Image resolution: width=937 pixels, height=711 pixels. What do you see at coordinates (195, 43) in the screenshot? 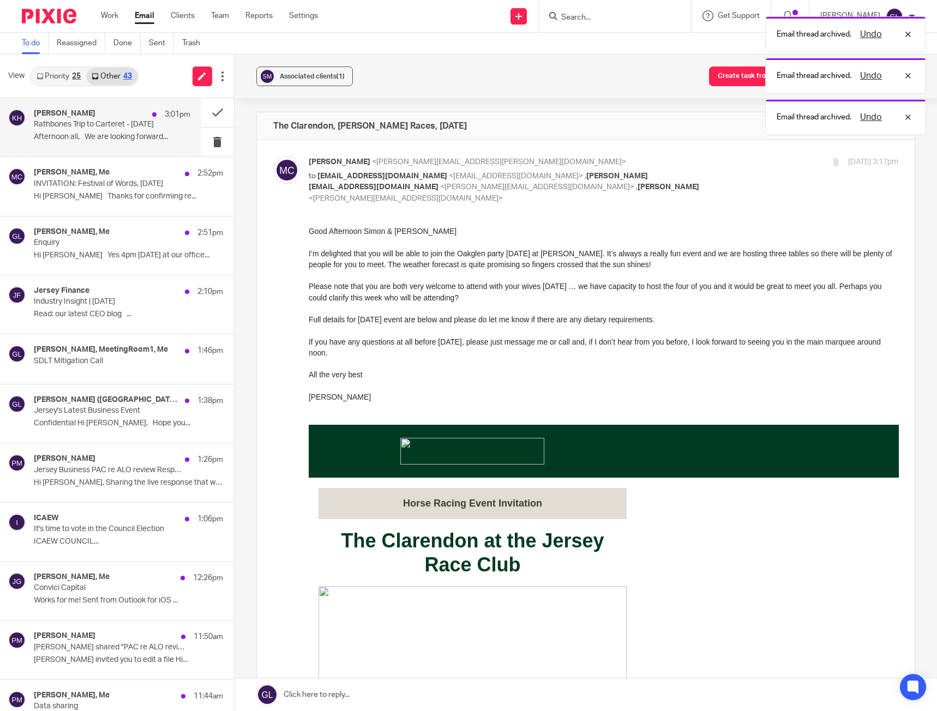
I see `a: Trash` at bounding box center [195, 43].